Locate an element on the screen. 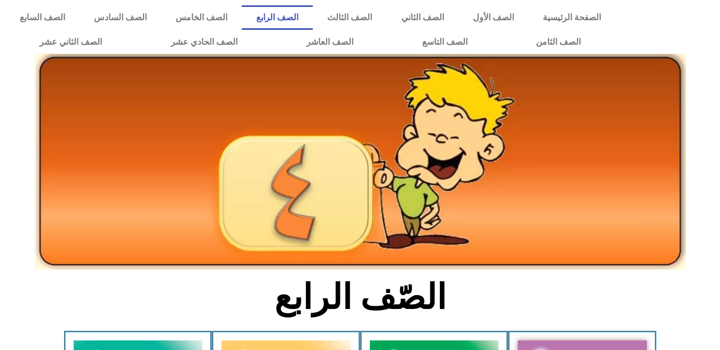 The width and height of the screenshot is (720, 350). h2: الصّف الرابع is located at coordinates (360, 298).